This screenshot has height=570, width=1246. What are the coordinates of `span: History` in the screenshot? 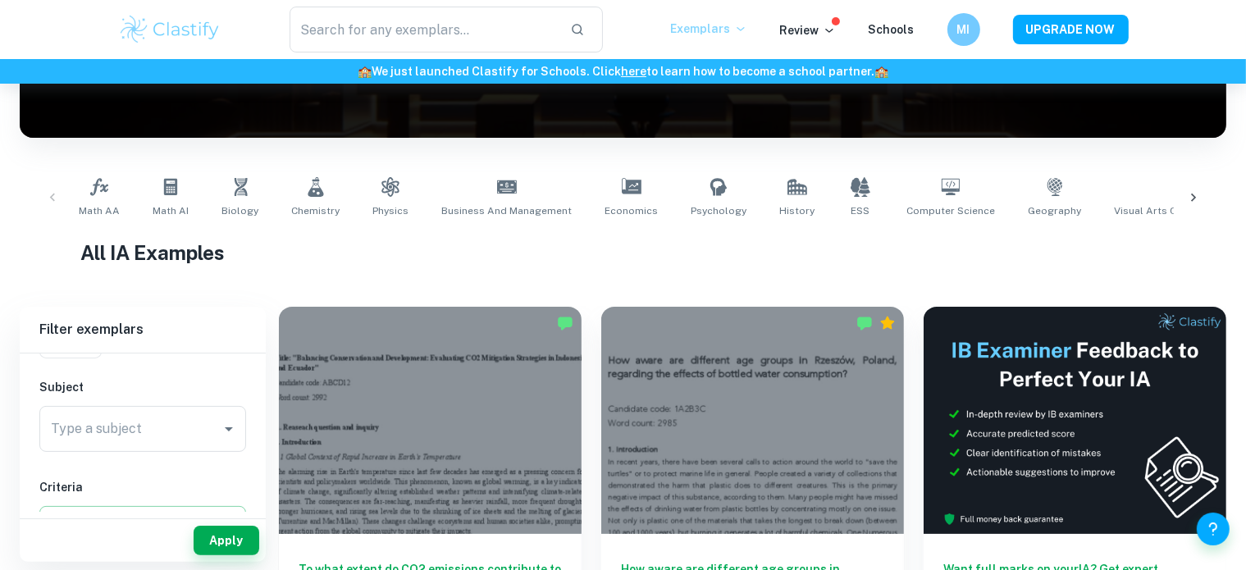 It's located at (796, 211).